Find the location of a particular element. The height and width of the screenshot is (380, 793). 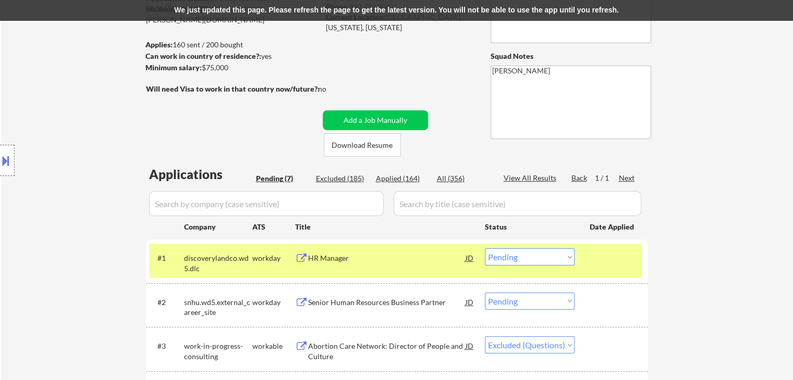

input: Search by company (case sensitive) is located at coordinates (266, 204).